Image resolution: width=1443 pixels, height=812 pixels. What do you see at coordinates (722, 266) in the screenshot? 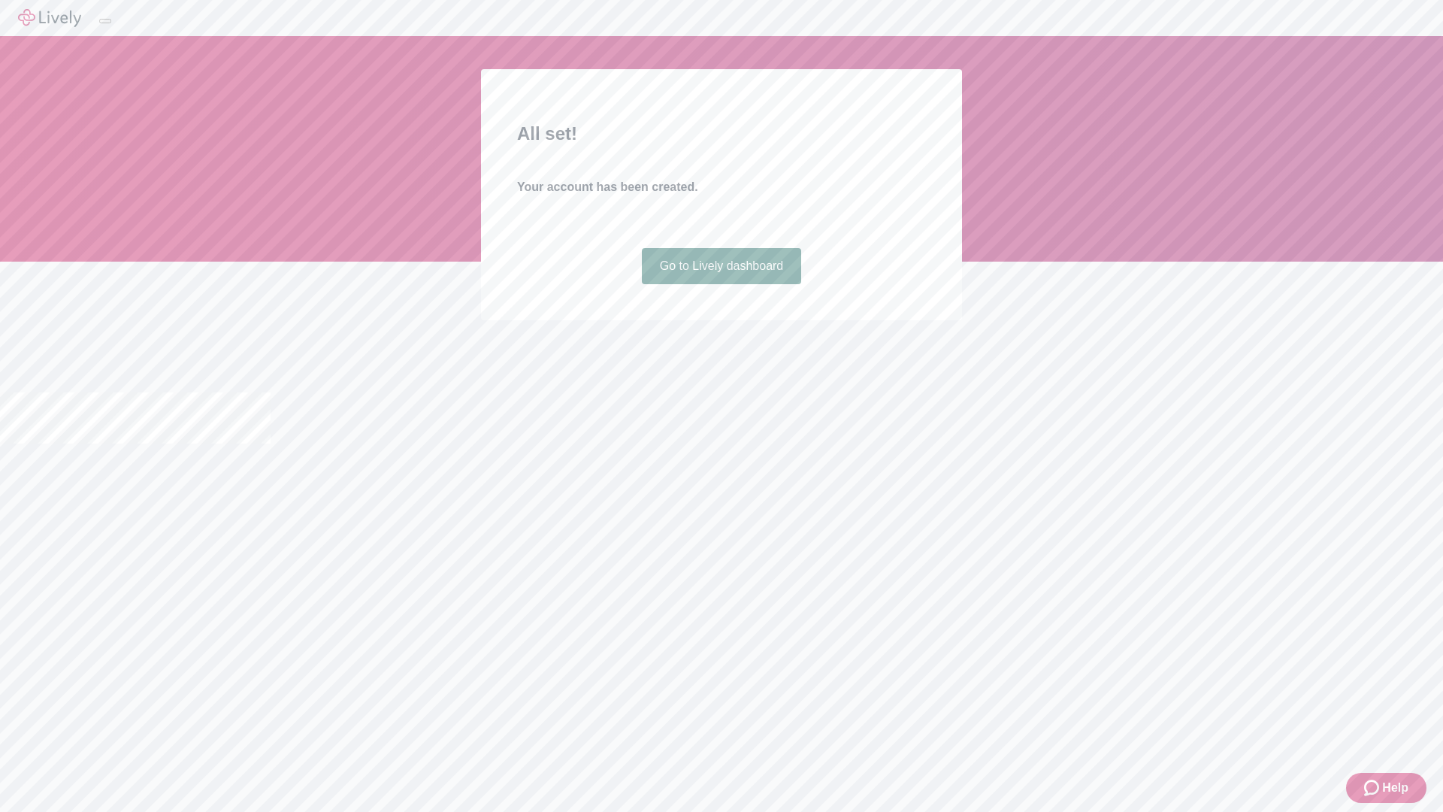
I see `a: Go to Lively dashboard` at bounding box center [722, 266].